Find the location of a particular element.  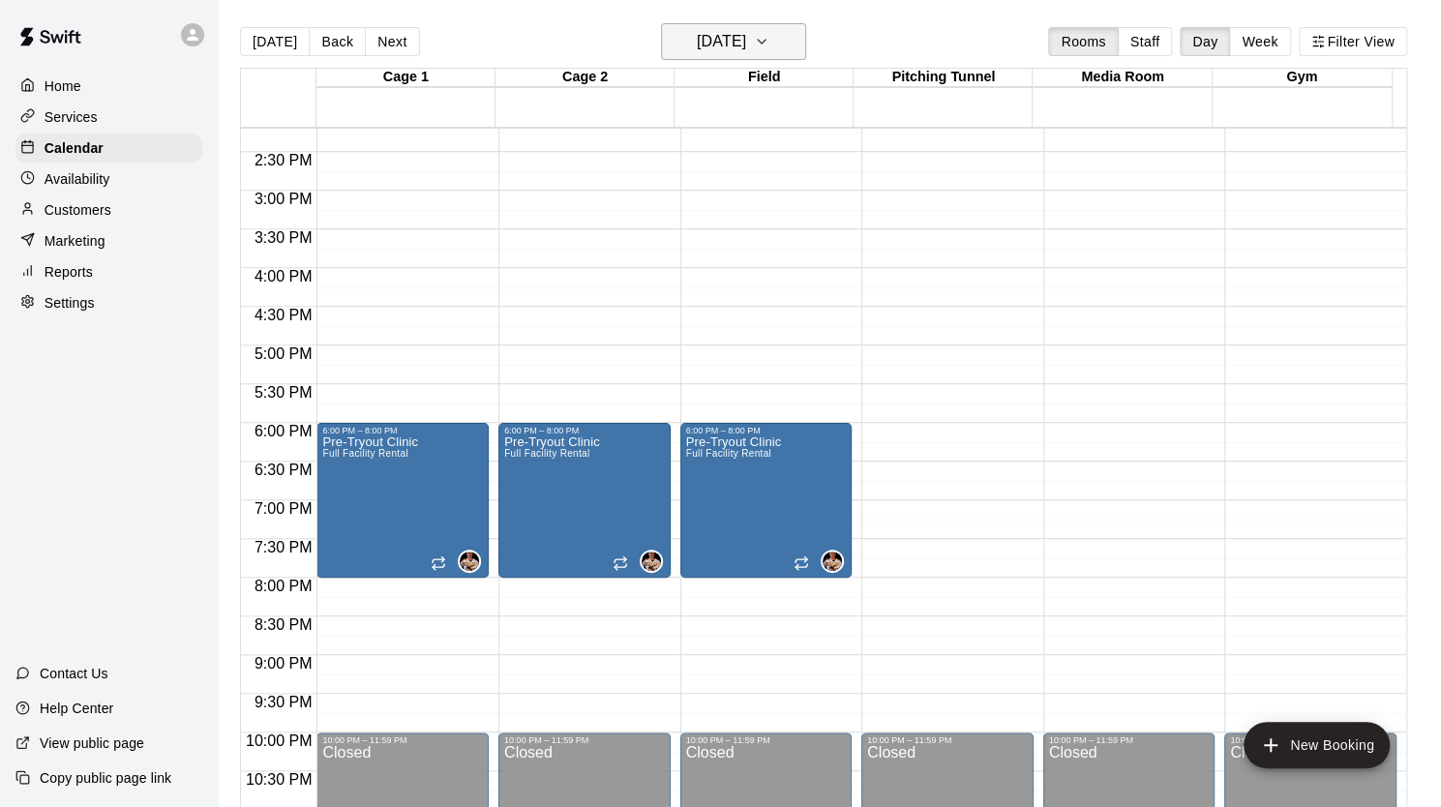

div: Cage 1 is located at coordinates (406, 77).